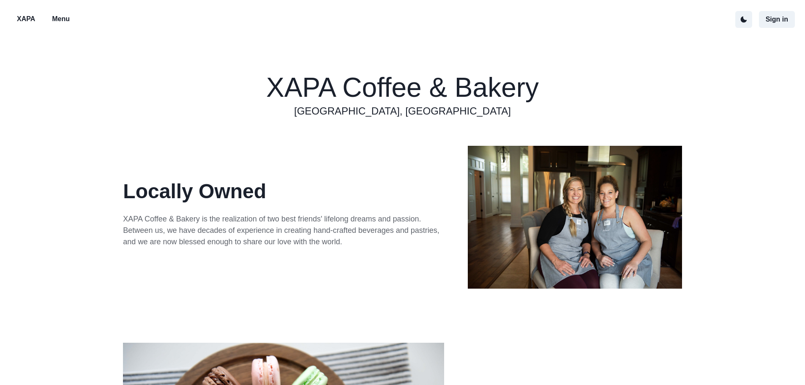 This screenshot has height=385, width=805. I want to click on p: Menu, so click(61, 19).